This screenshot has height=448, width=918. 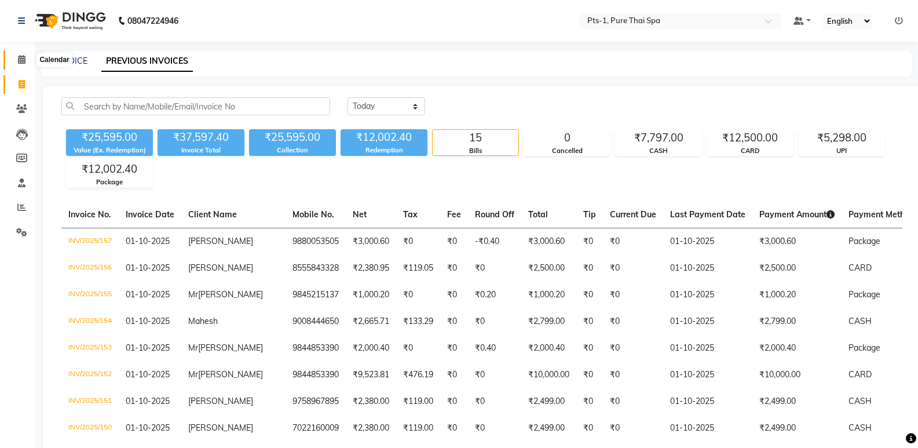 I want to click on div: CASH, so click(x=659, y=151).